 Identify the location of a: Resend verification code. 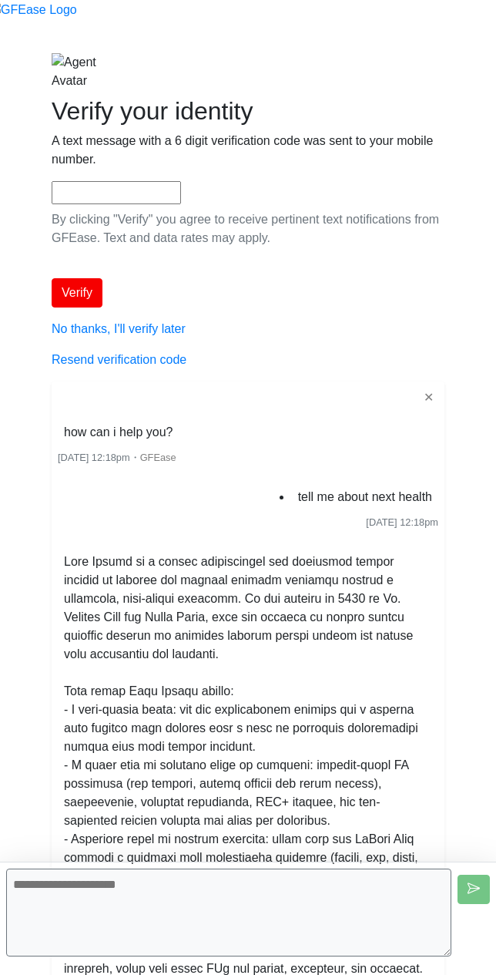
(119, 359).